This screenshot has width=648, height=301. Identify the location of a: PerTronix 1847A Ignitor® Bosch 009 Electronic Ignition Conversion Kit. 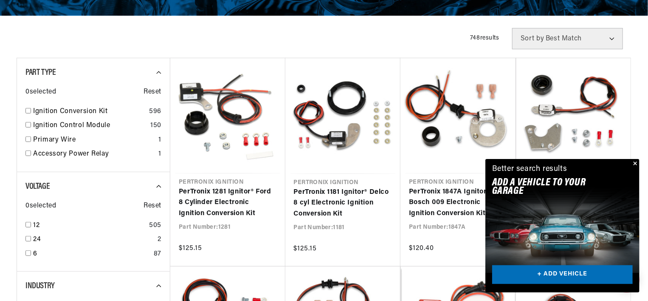
(458, 203).